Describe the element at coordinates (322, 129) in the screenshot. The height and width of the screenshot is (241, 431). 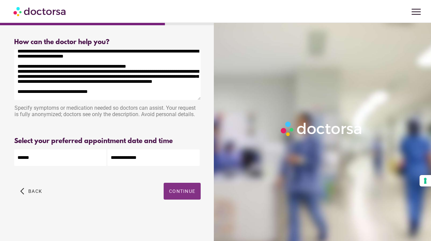
I see `img: Logo-Doctorsa-trans-White-partial-flat.png` at that location.